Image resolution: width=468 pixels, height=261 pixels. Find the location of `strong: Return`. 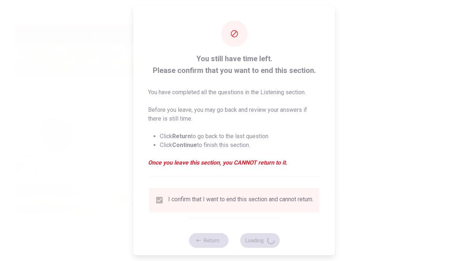

strong: Return is located at coordinates (182, 136).